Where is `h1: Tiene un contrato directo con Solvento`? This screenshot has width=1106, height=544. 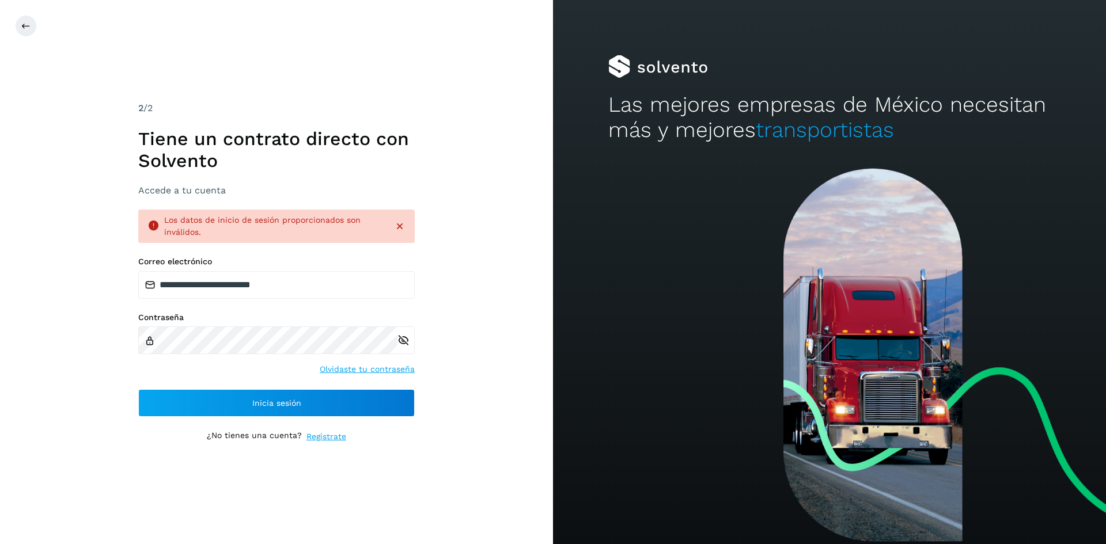 h1: Tiene un contrato directo con Solvento is located at coordinates (276, 150).